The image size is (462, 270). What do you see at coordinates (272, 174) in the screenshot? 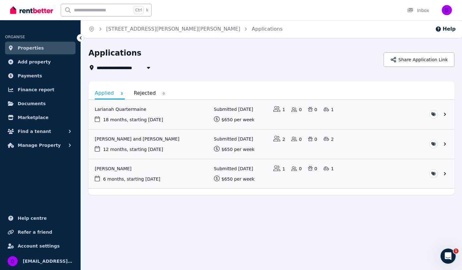
I see `a: View application: Jennifer Caradonna` at bounding box center [272, 174].